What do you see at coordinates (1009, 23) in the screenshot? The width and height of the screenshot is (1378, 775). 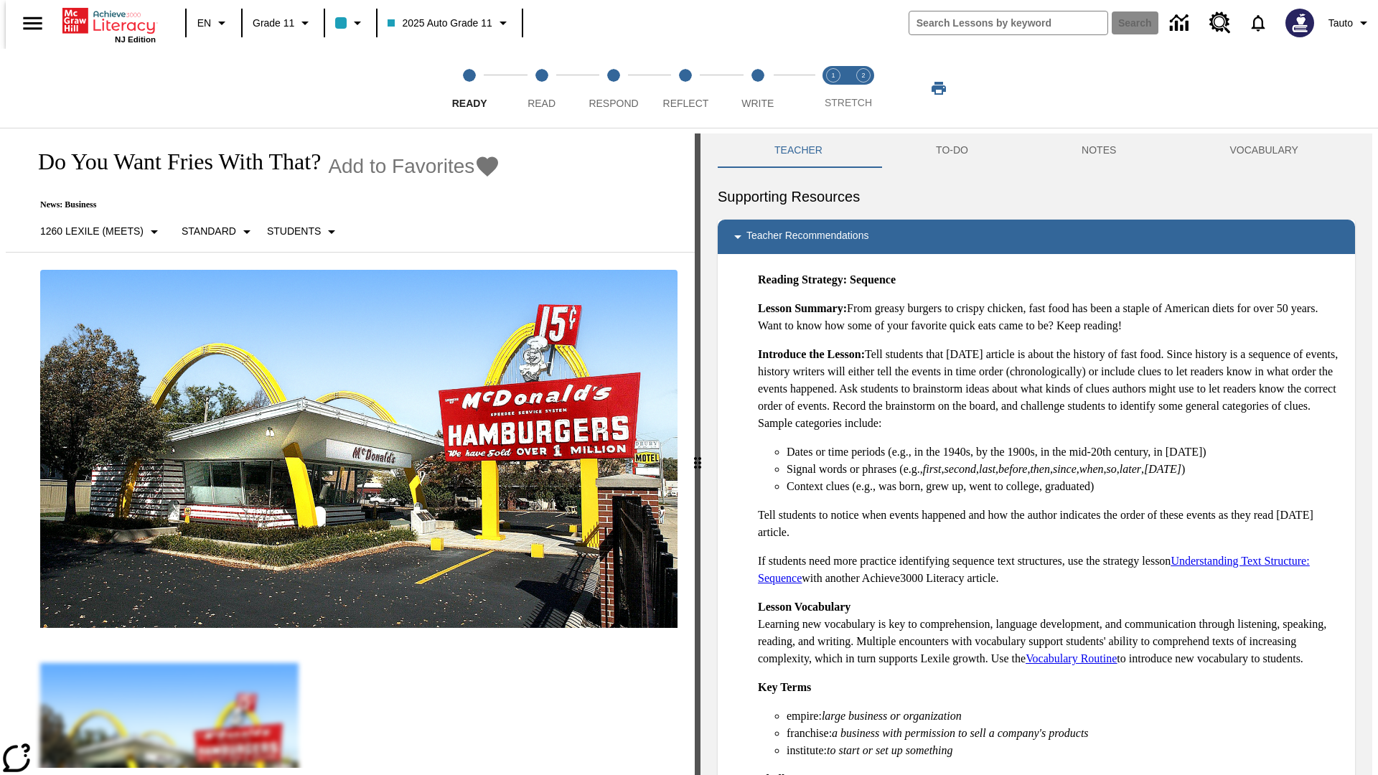 I see `input: search field` at bounding box center [1009, 23].